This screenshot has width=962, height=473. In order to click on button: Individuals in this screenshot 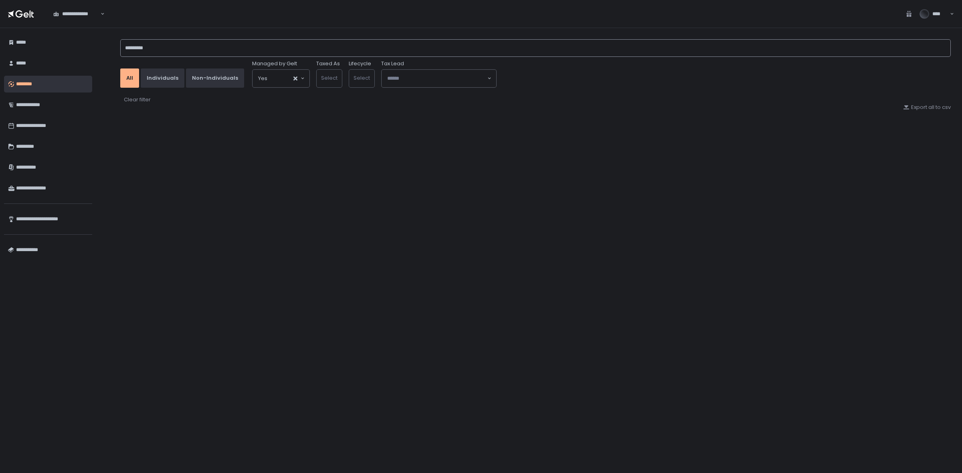, I will do `click(162, 78)`.